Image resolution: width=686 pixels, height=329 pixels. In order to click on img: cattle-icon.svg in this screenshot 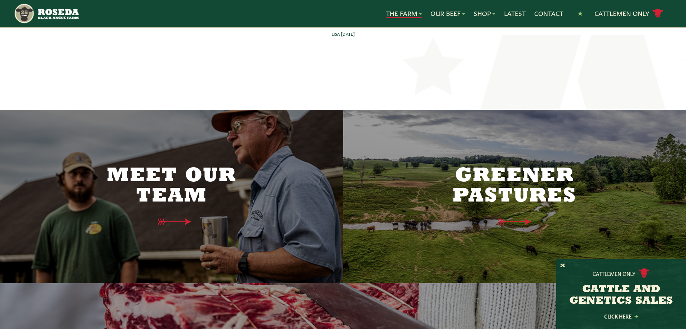, I will do `click(645, 273)`.